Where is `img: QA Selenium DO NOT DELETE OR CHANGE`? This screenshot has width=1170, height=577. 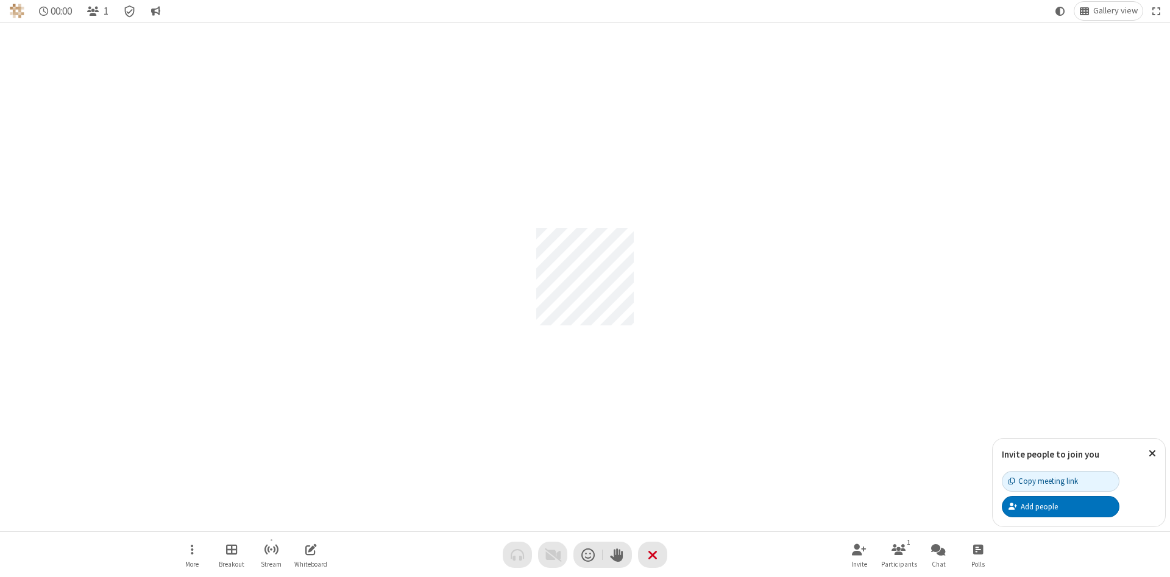 img: QA Selenium DO NOT DELETE OR CHANGE is located at coordinates (17, 11).